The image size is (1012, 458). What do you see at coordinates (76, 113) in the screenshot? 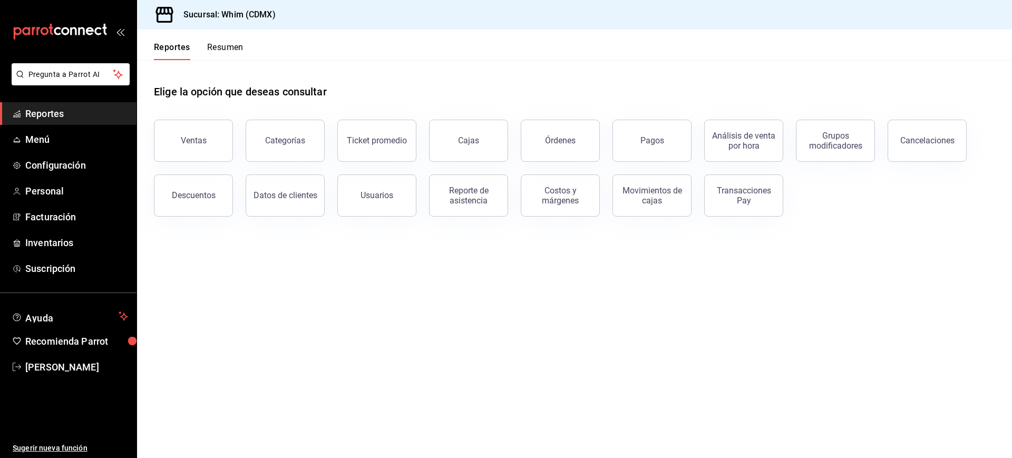
I see `span: Reportes` at bounding box center [76, 113].